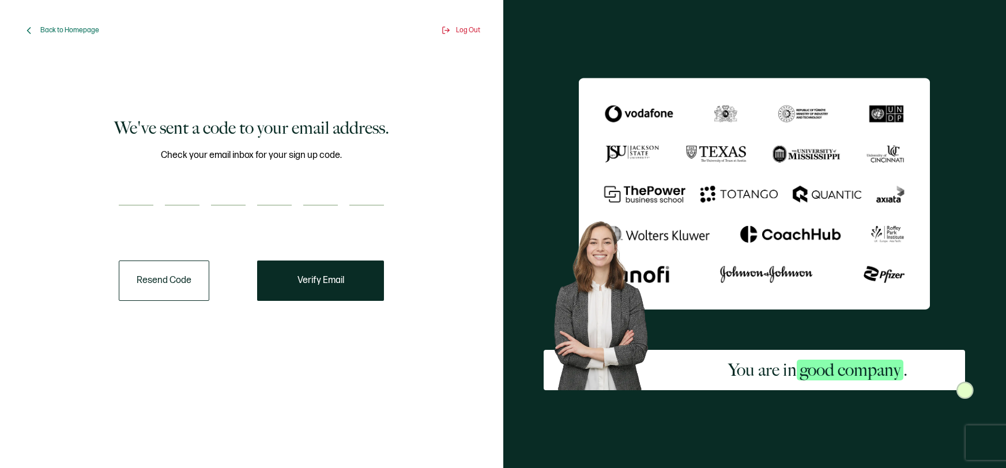  Describe the element at coordinates (468, 30) in the screenshot. I see `span: Log Out` at that location.